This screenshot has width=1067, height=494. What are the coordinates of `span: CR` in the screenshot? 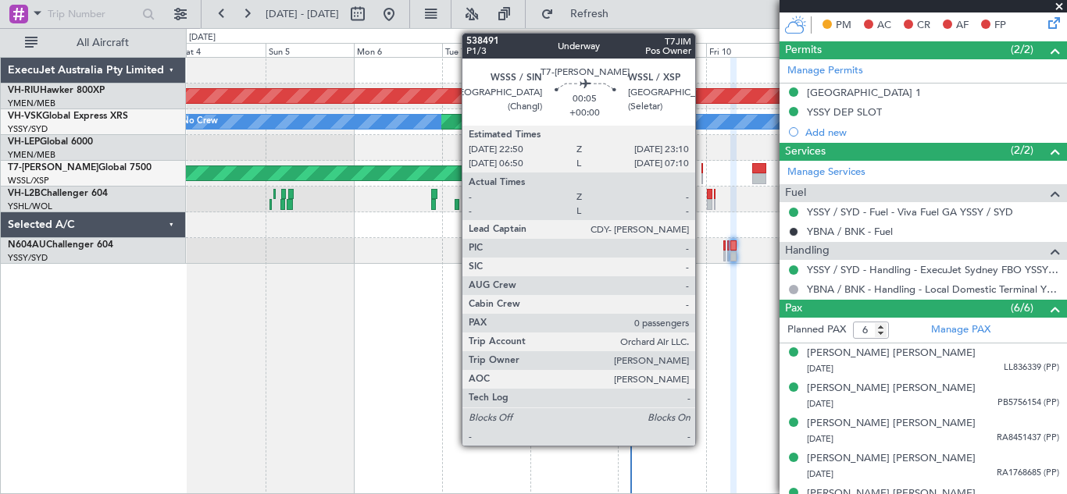 It's located at (923, 26).